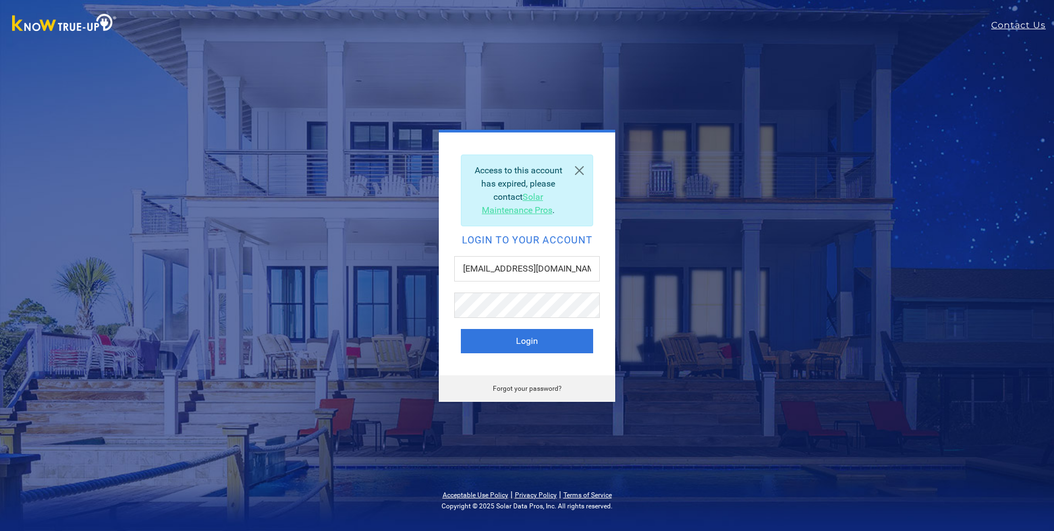 This screenshot has width=1054, height=531. What do you see at coordinates (65, 24) in the screenshot?
I see `img: Know True-Up` at bounding box center [65, 24].